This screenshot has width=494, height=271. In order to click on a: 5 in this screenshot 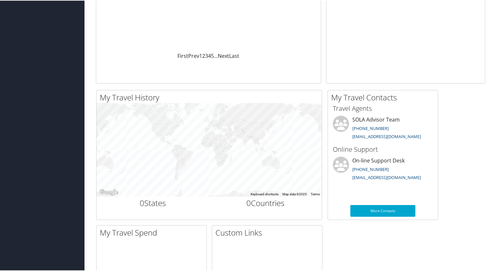, I will do `click(212, 55)`.